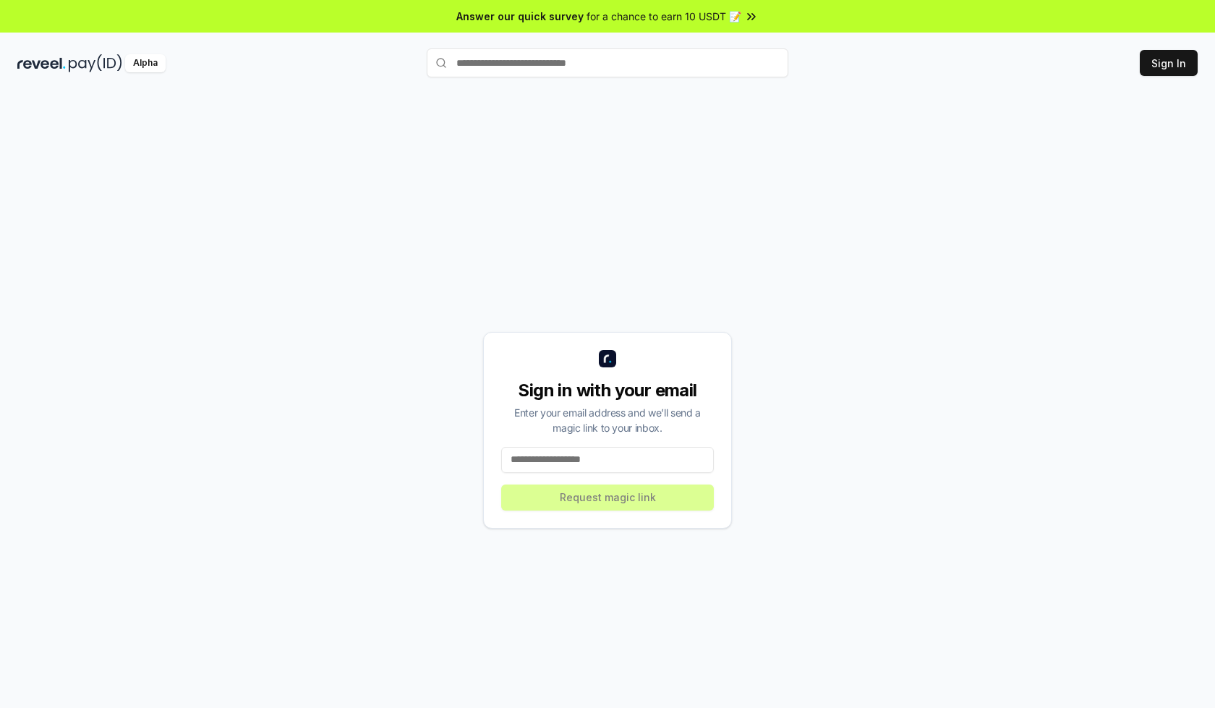 The image size is (1215, 708). I want to click on div: Enter your email address and we’ll send a magic link to your inbox., so click(608, 420).